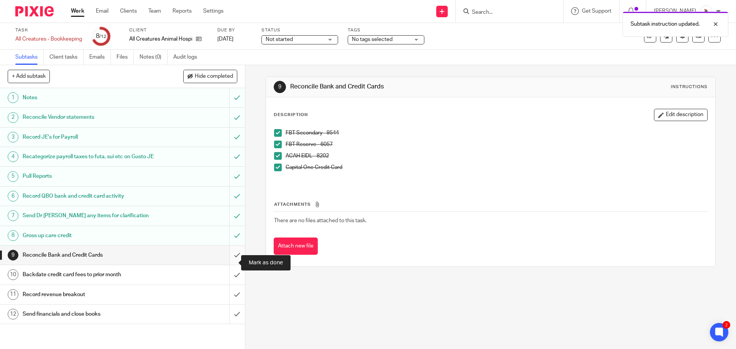 The image size is (736, 349). What do you see at coordinates (13, 314) in the screenshot?
I see `div: 12` at bounding box center [13, 314].